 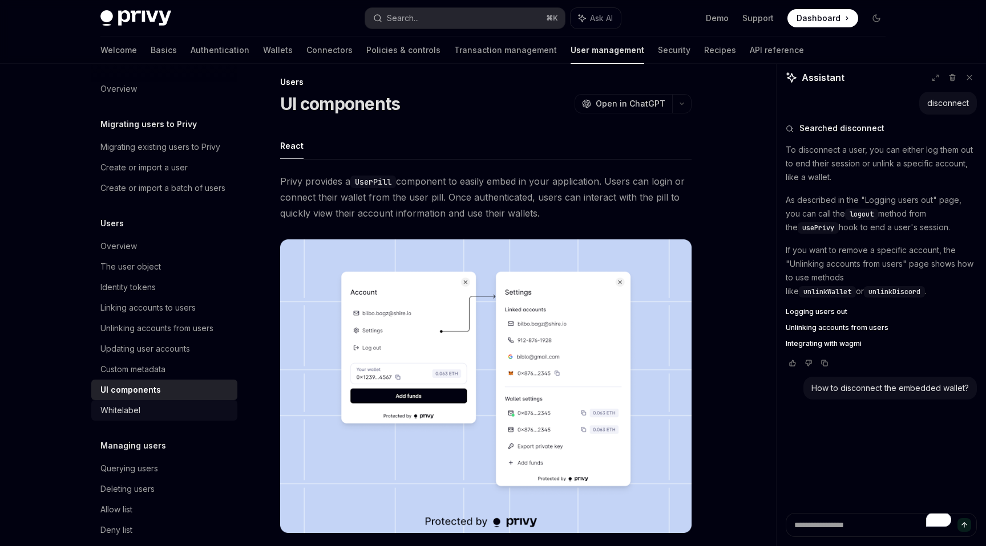 What do you see at coordinates (148, 124) in the screenshot?
I see `h5: Migrating users to Privy` at bounding box center [148, 124].